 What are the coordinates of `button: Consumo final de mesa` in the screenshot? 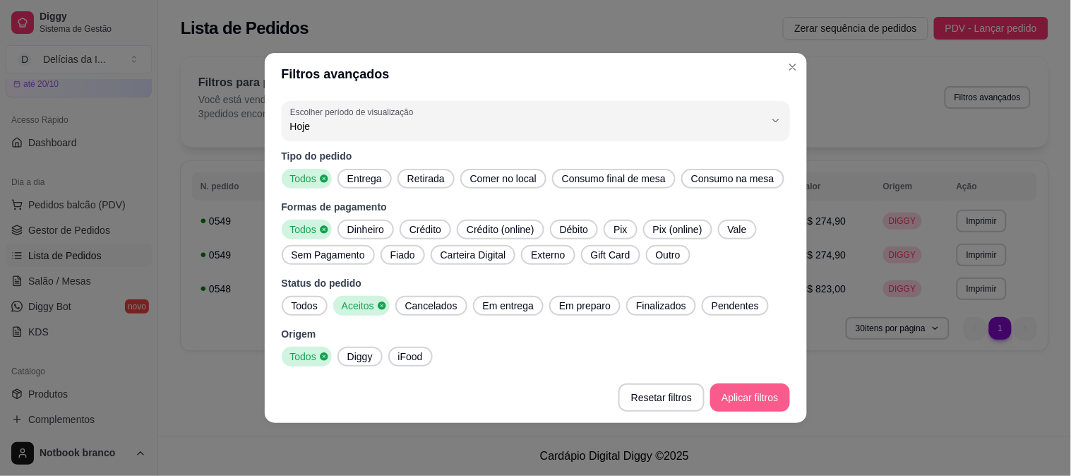 It's located at (614, 179).